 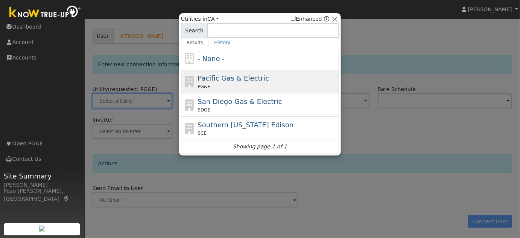 I want to click on input: Enhanced, so click(x=293, y=18).